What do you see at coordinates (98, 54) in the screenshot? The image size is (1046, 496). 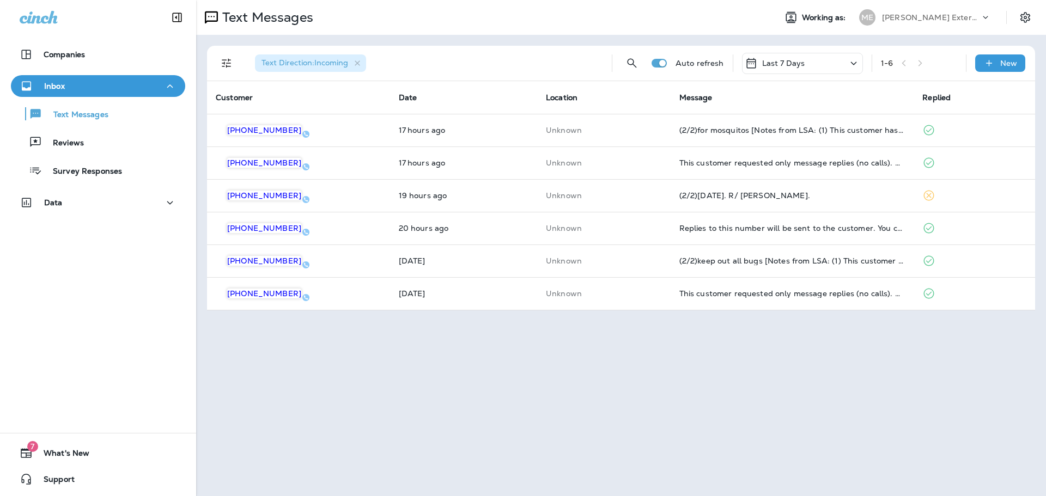 I see `button: Companies` at bounding box center [98, 54].